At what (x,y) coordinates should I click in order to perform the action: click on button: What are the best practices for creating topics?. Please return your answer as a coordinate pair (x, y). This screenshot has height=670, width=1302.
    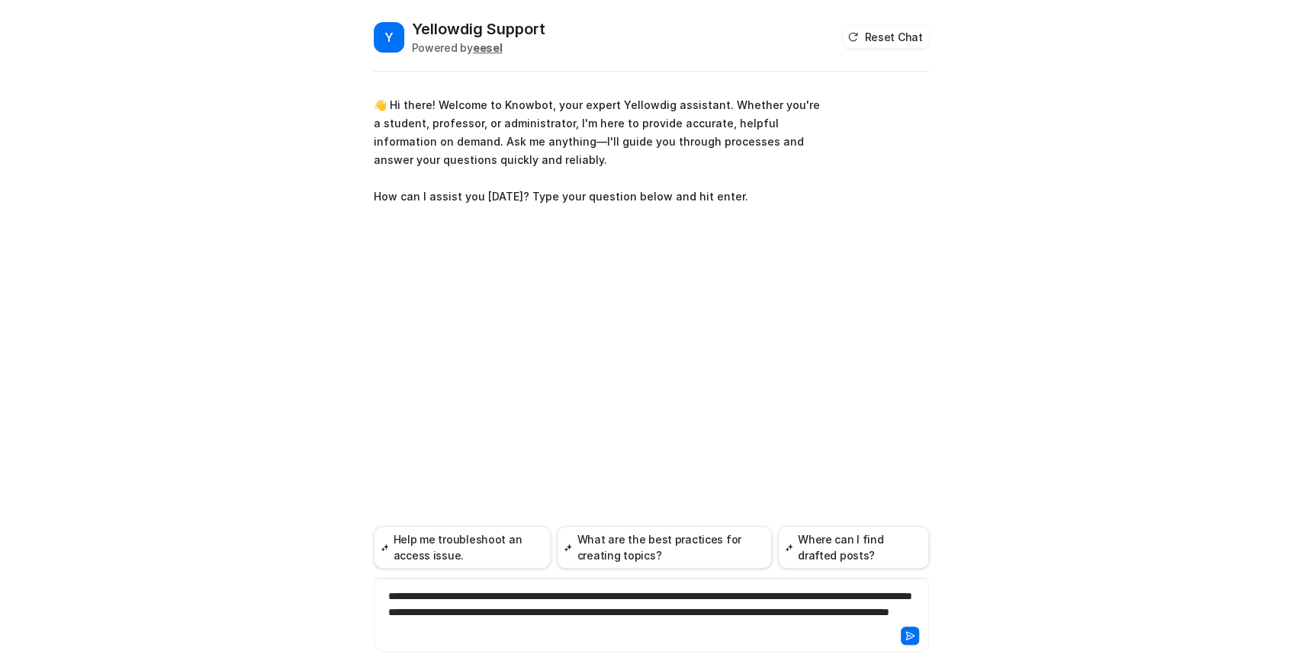
    Looking at the image, I should click on (663, 548).